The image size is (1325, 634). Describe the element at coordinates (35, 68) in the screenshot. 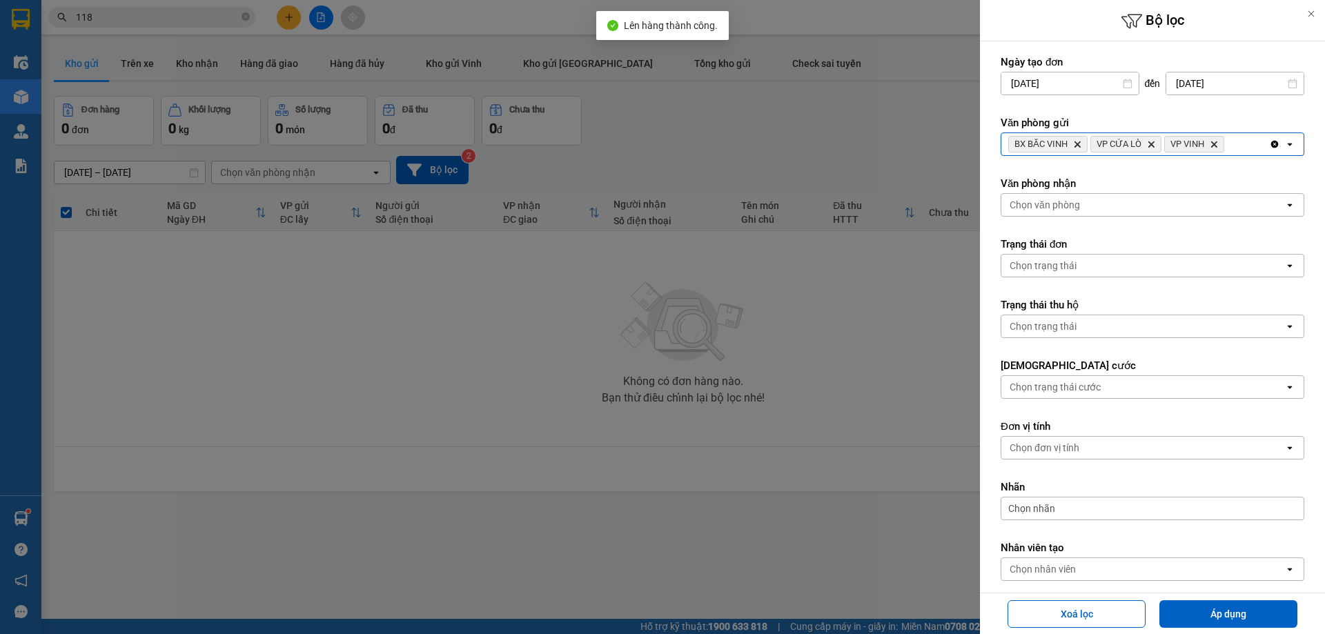

I see `img: logo` at that location.